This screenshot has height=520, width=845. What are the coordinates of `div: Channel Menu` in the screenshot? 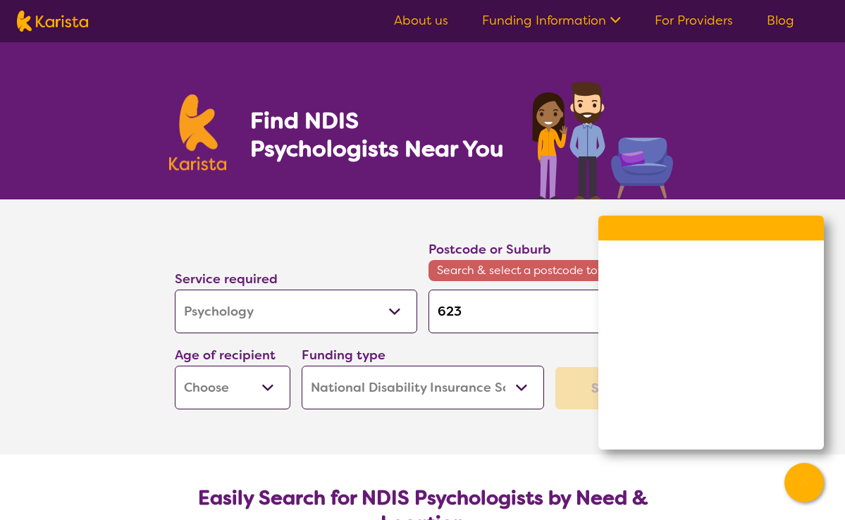 It's located at (711, 333).